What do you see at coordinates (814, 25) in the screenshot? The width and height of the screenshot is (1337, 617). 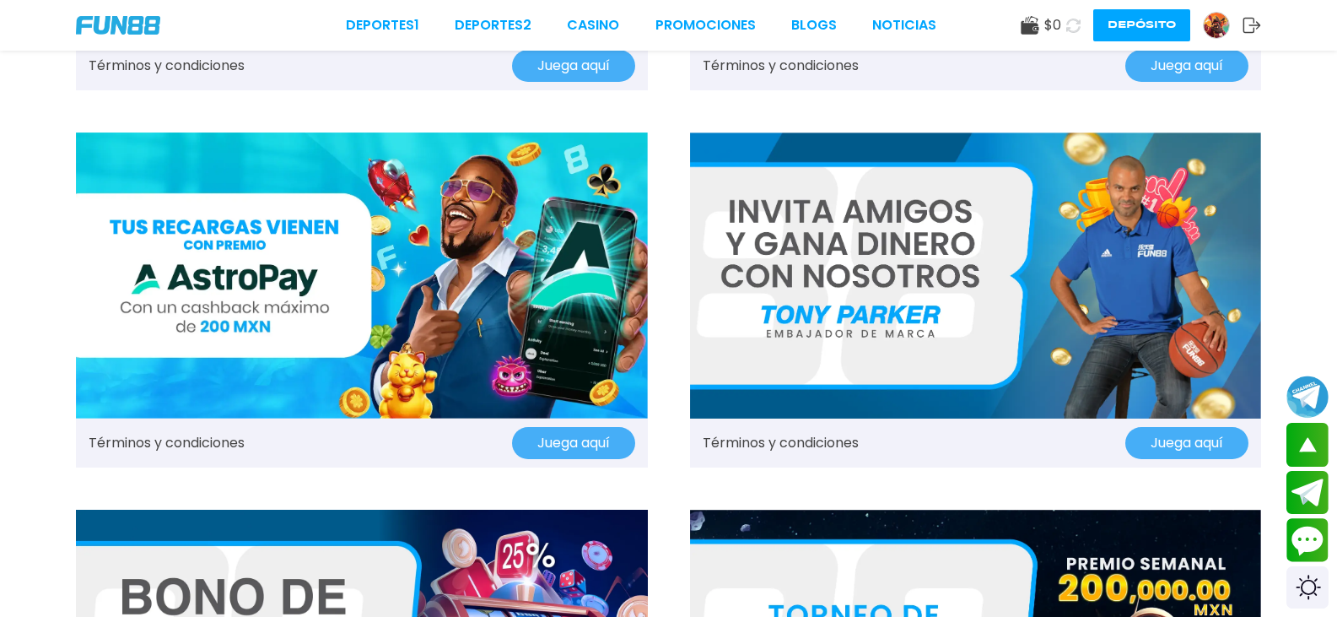 I see `a: BLOGS` at bounding box center [814, 25].